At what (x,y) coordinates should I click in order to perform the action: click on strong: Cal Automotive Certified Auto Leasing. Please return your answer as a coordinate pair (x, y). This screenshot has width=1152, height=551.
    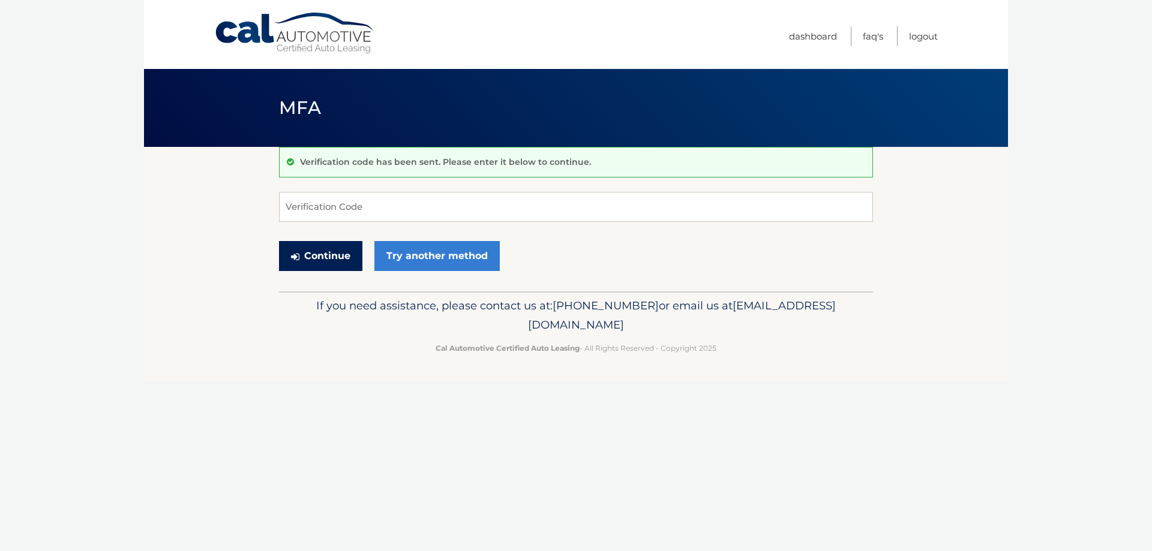
    Looking at the image, I should click on (508, 348).